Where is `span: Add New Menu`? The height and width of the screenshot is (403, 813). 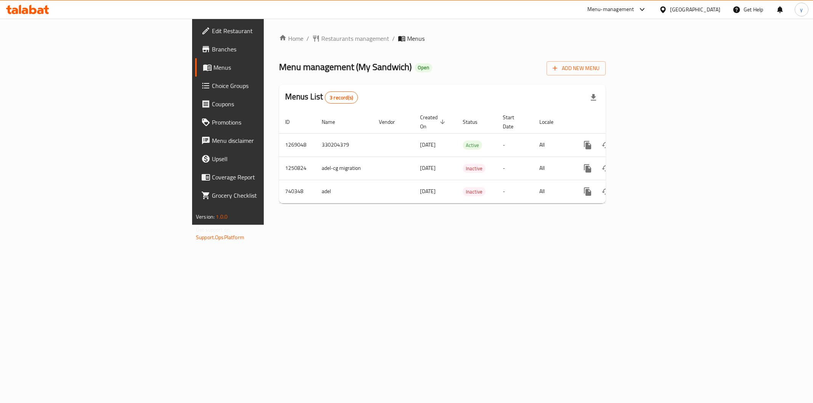
span: Add New Menu is located at coordinates (576, 68).